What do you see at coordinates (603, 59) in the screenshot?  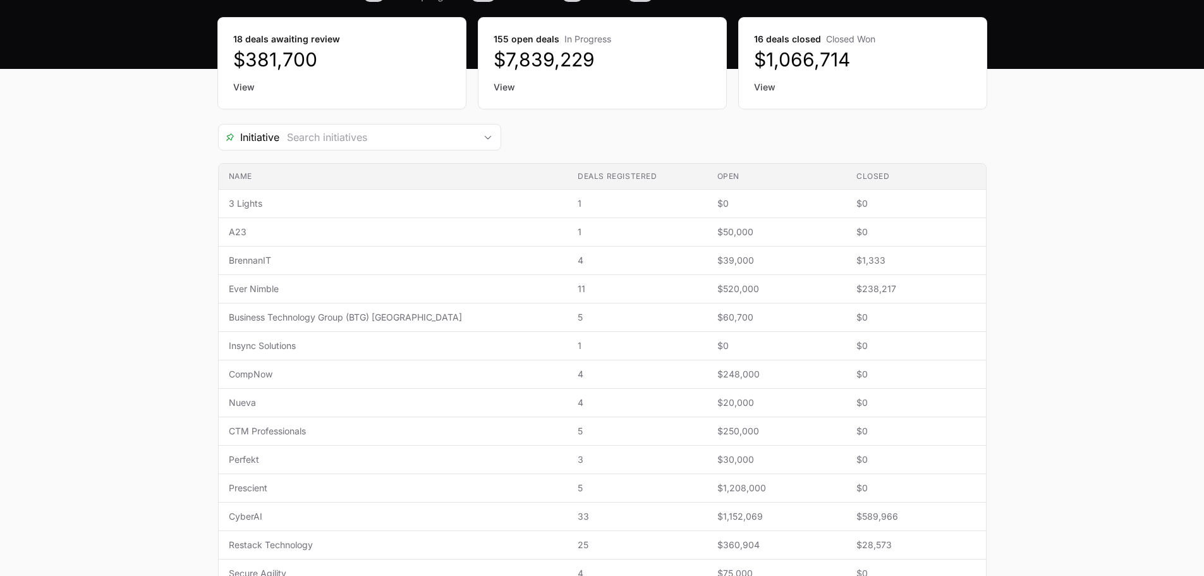 I see `dd: $7,839,229` at bounding box center [603, 59].